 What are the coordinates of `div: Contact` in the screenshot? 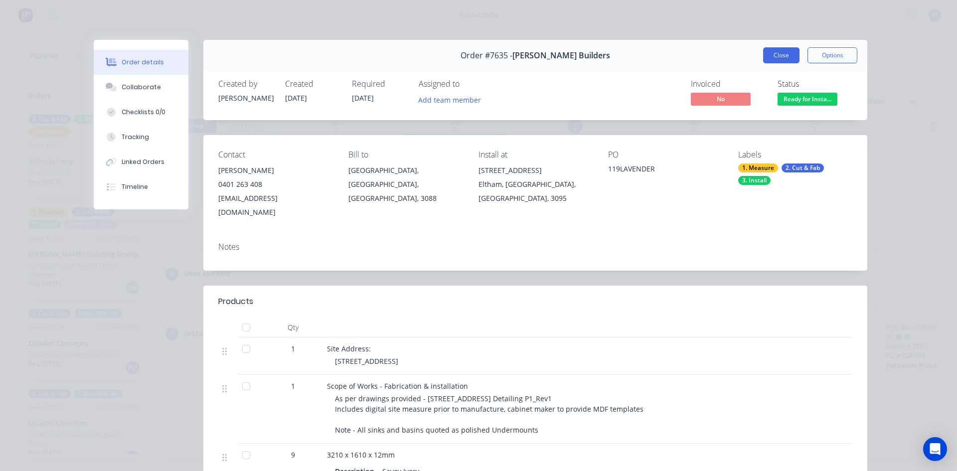 It's located at (275, 155).